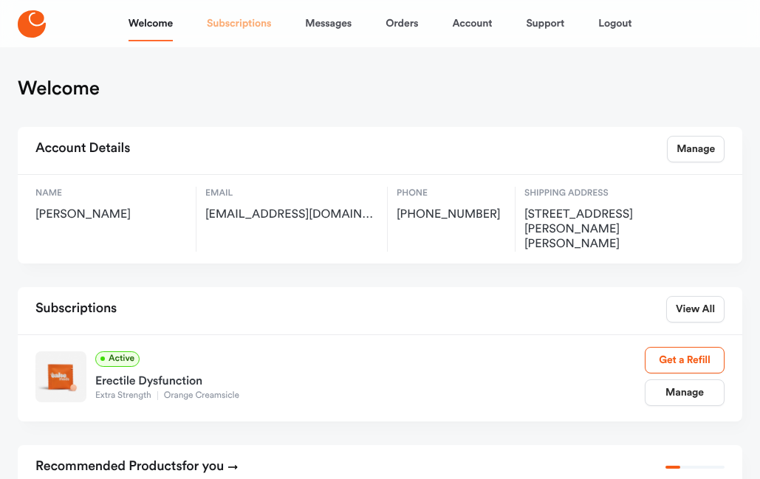  What do you see at coordinates (695, 310) in the screenshot?
I see `a: View All` at bounding box center [695, 310].